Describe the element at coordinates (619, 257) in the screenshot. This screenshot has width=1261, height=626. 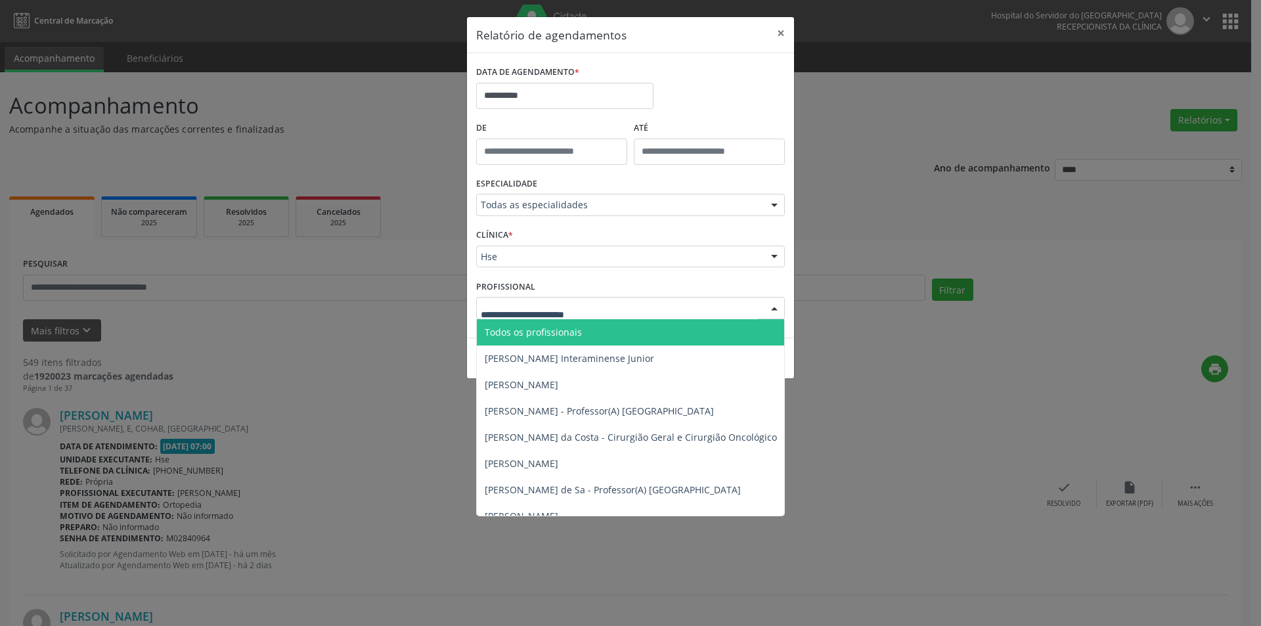
I see `span: Hse` at that location.